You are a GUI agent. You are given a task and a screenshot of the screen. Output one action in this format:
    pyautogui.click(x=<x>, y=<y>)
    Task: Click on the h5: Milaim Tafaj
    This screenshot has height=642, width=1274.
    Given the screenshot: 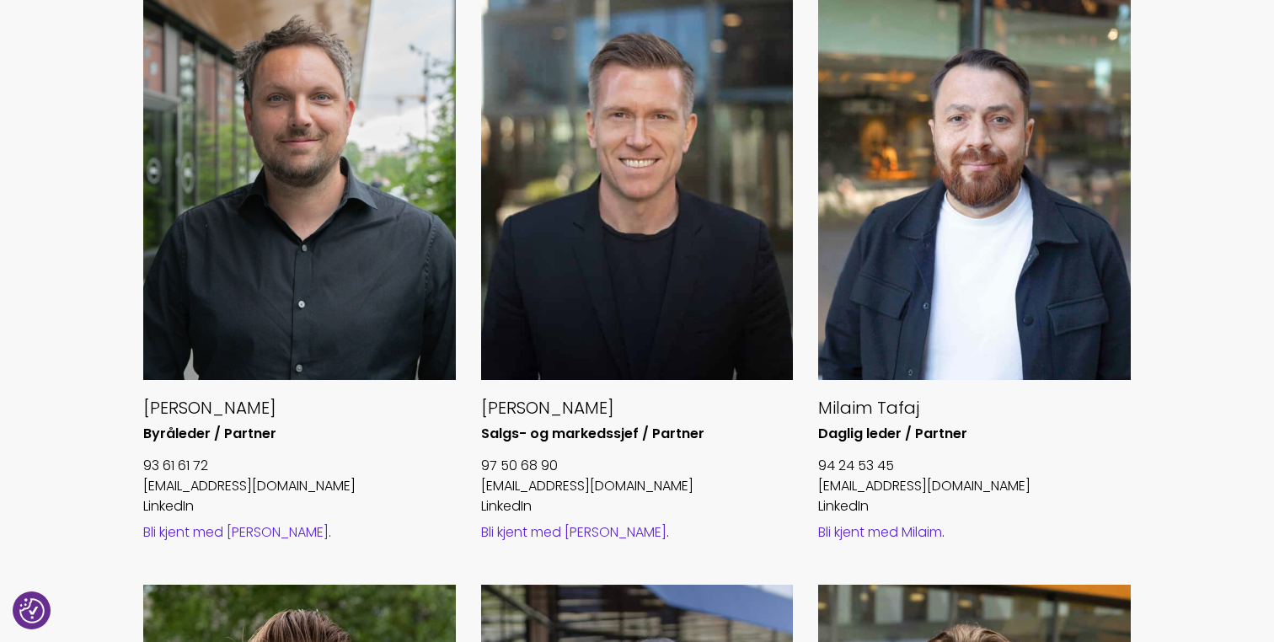 What is the action you would take?
    pyautogui.click(x=974, y=408)
    